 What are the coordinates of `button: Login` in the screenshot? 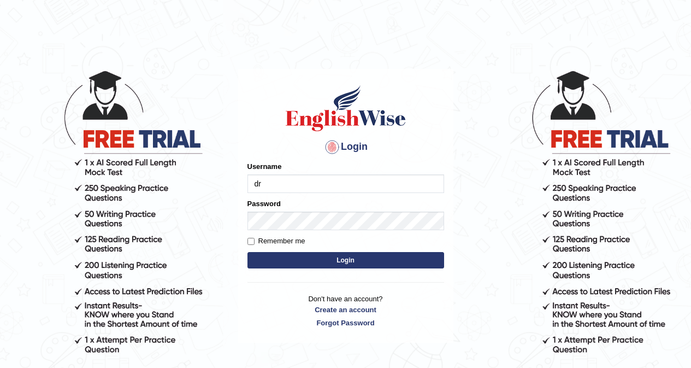 It's located at (346, 260).